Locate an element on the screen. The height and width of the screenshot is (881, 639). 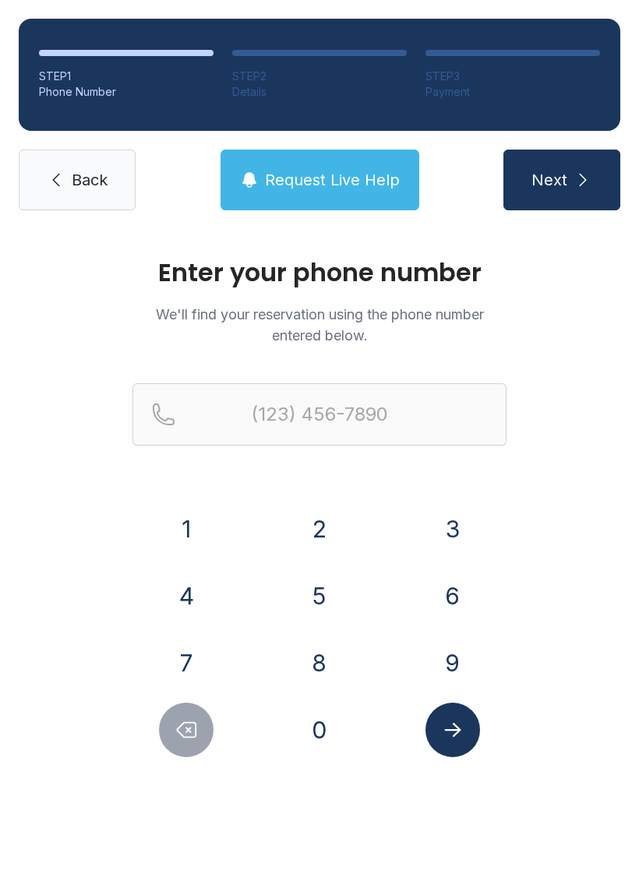
button: 2 is located at coordinates (319, 529).